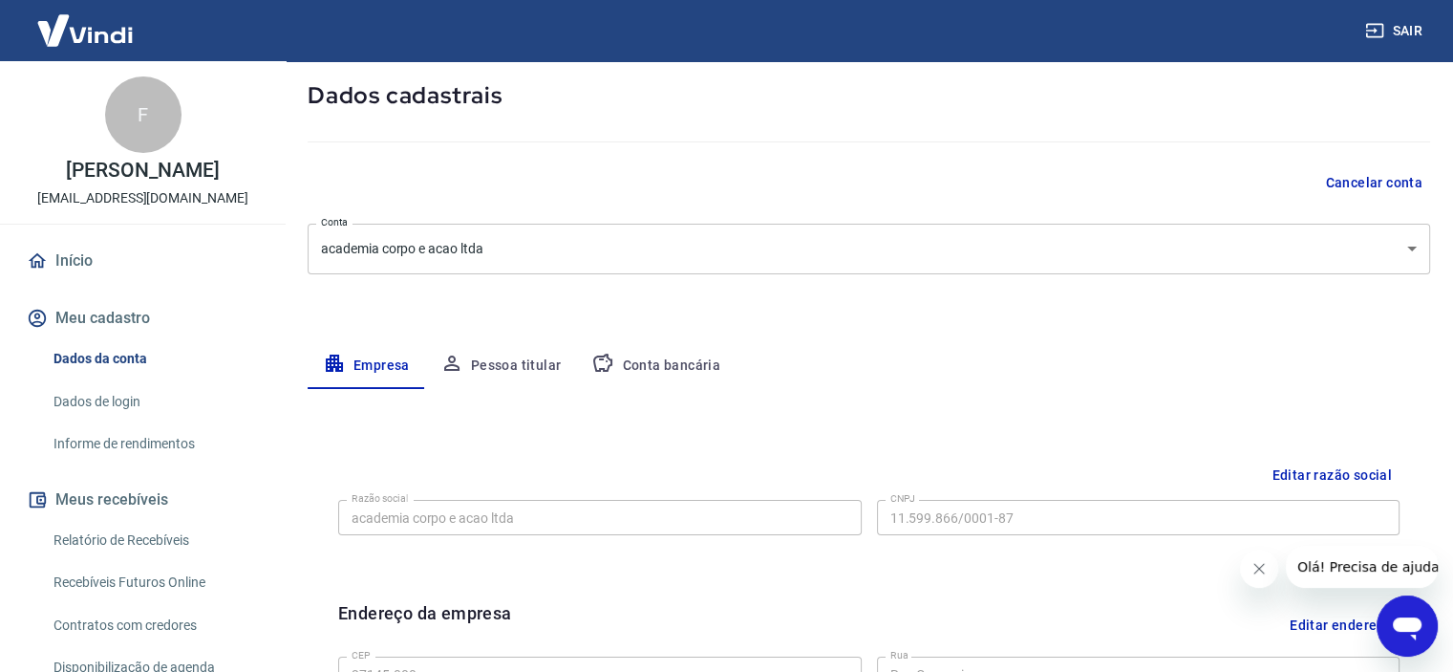 This screenshot has width=1453, height=672. I want to click on label: CNPJ, so click(903, 498).